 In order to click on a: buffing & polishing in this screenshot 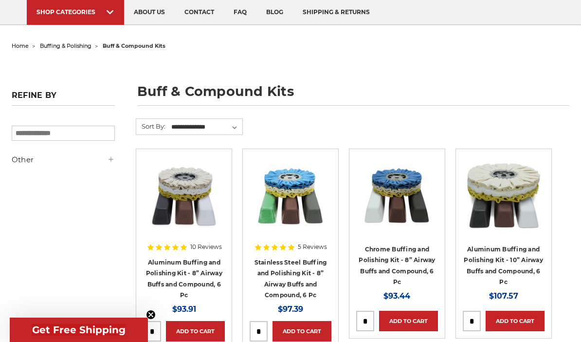, I will do `click(66, 46)`.